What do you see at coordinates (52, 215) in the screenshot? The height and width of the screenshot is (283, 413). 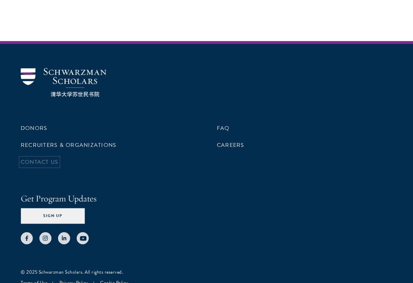 I see `button: Sign Up` at bounding box center [52, 215].